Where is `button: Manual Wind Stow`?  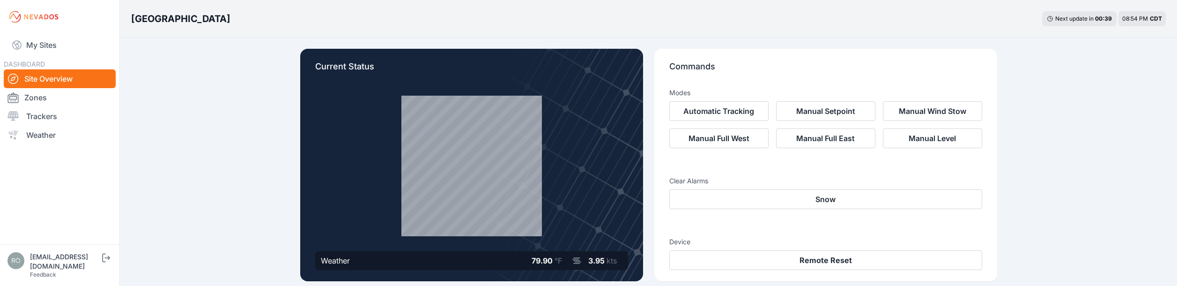 button: Manual Wind Stow is located at coordinates (932, 111).